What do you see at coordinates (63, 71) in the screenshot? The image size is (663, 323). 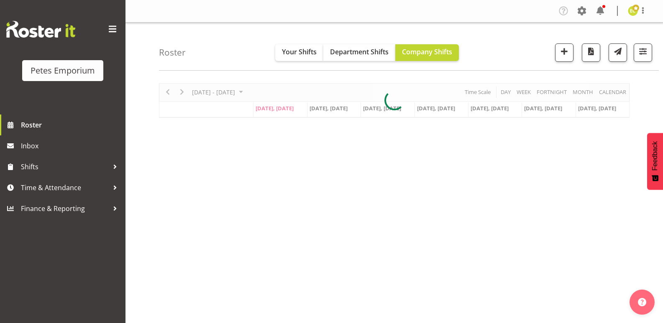 I see `div: Petes Emporium` at bounding box center [63, 71].